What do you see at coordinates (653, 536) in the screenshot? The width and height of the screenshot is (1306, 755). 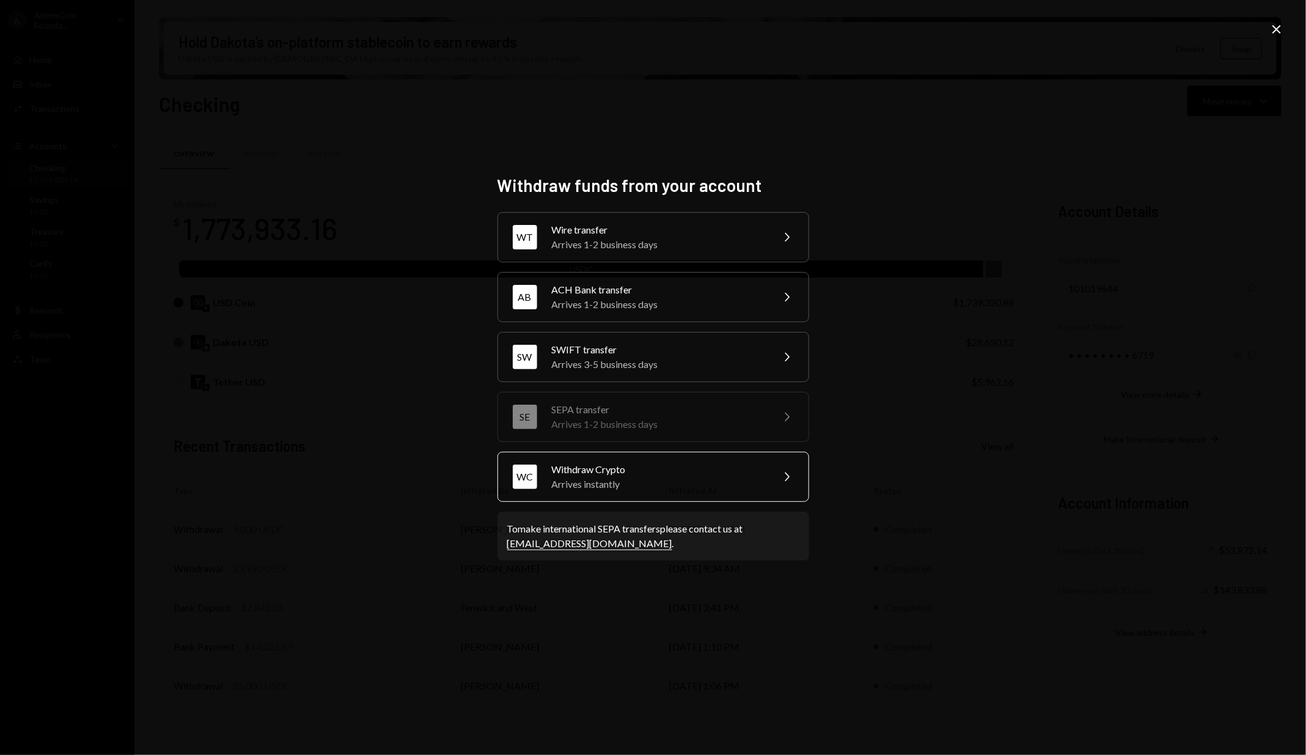 I see `div: To make international SEPA transfers please contact us at .` at bounding box center [653, 536].